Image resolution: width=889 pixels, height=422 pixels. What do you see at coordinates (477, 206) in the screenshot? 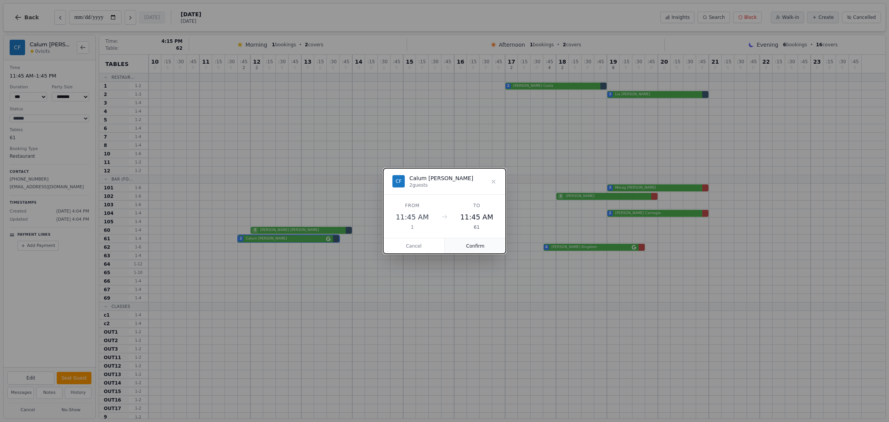
I see `div: To` at bounding box center [477, 206].